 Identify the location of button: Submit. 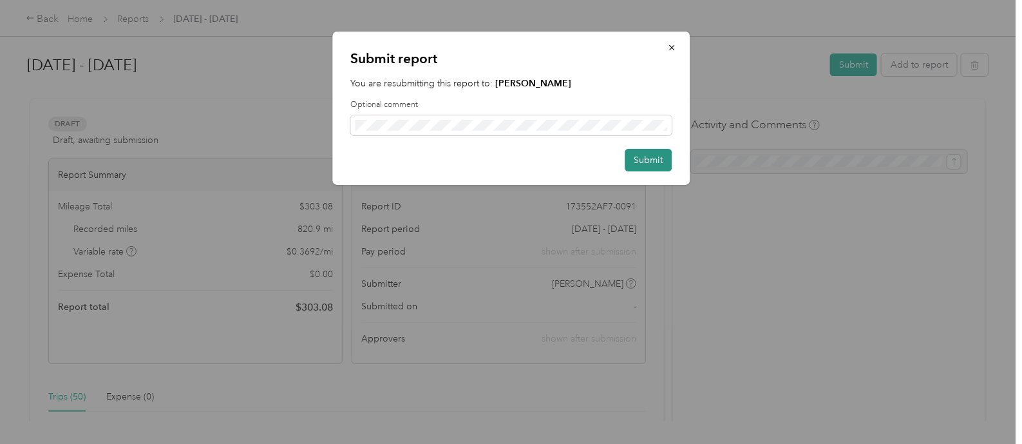
(648, 160).